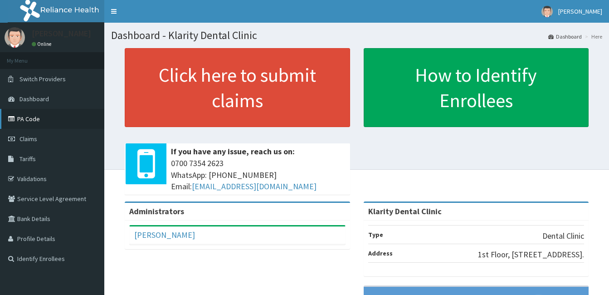  What do you see at coordinates (592, 36) in the screenshot?
I see `li: Here` at bounding box center [592, 36].